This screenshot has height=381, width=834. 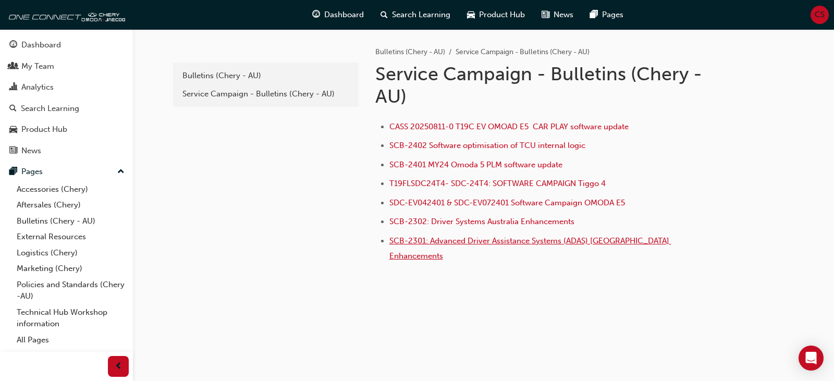 What do you see at coordinates (266, 76) in the screenshot?
I see `div: Bulletins (Chery - AU)` at bounding box center [266, 76].